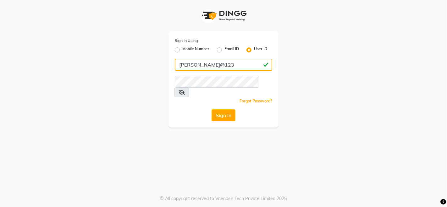 The height and width of the screenshot is (207, 447). I want to click on label: Sign In Using:, so click(187, 41).